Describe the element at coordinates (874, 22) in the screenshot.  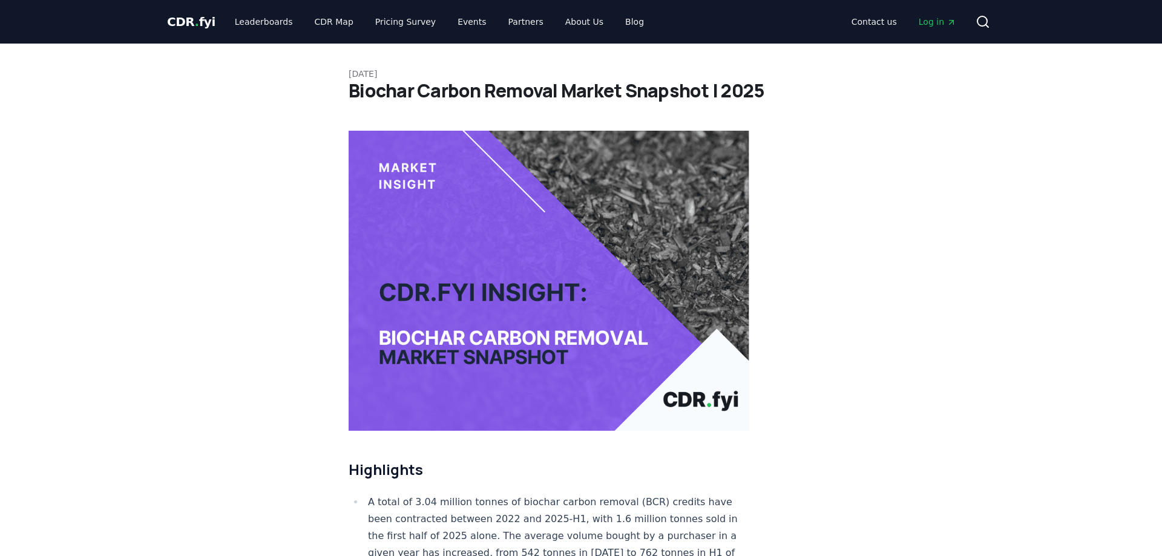
I see `a: Contact us` at that location.